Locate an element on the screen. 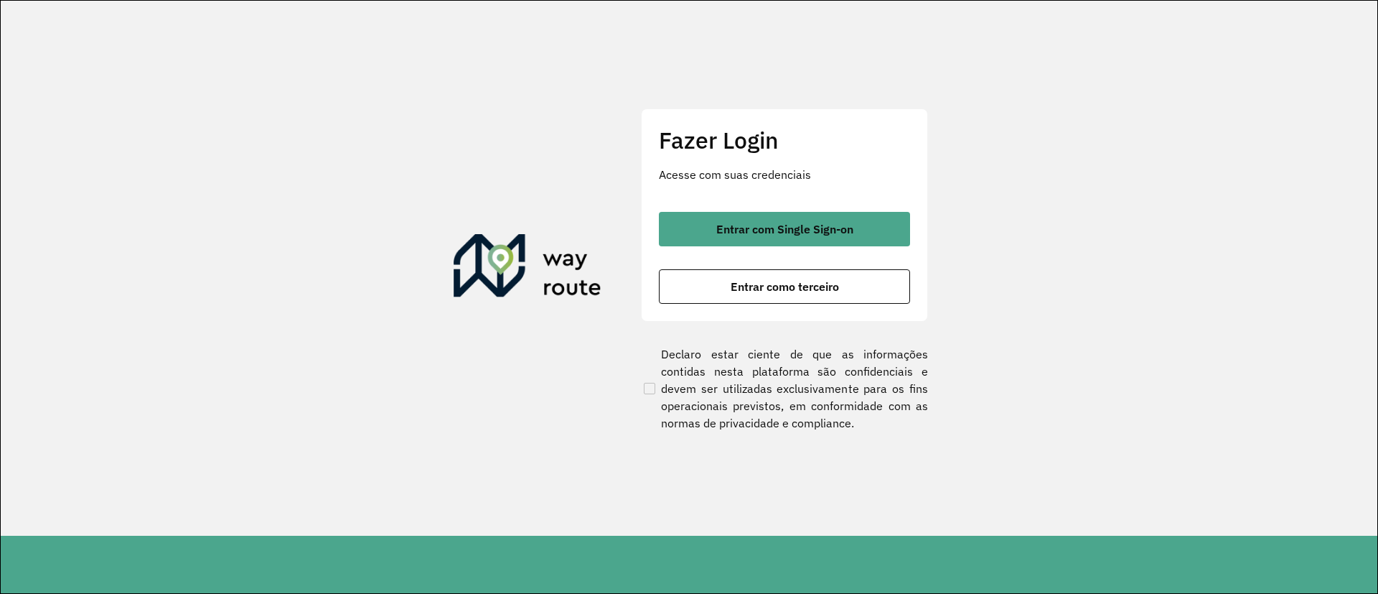 The image size is (1378, 594). span: Entrar como terceiro is located at coordinates (785, 286).